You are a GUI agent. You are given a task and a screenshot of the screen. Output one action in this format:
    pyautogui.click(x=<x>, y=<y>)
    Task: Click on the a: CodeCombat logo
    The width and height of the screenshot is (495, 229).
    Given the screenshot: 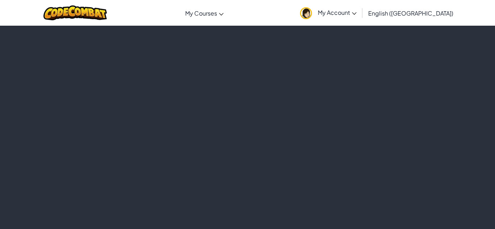 What is the action you would take?
    pyautogui.click(x=75, y=13)
    